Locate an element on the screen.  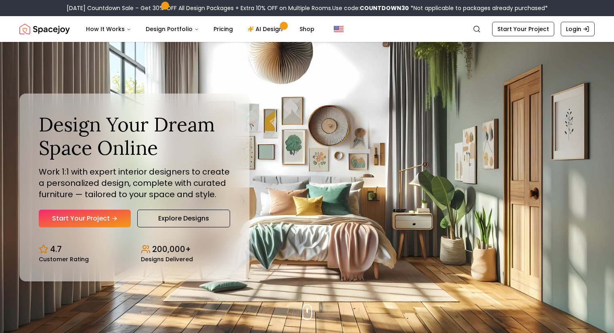
p: 200,000+ is located at coordinates (171, 249).